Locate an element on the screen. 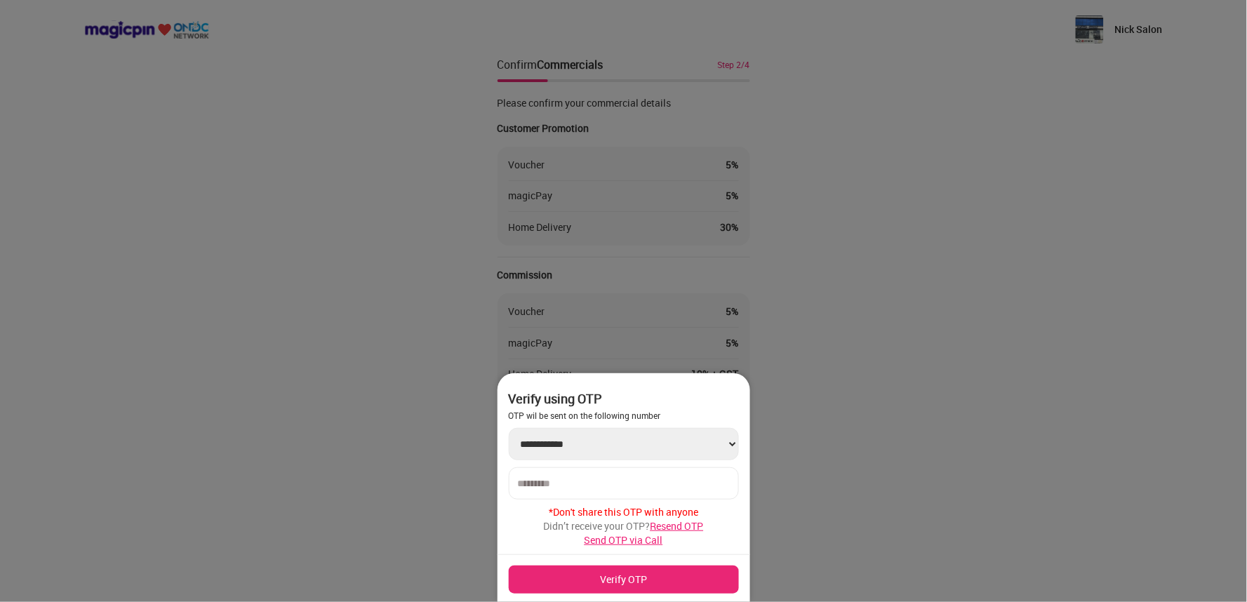 This screenshot has height=602, width=1247. div: Verify using OTP is located at coordinates (624, 398).